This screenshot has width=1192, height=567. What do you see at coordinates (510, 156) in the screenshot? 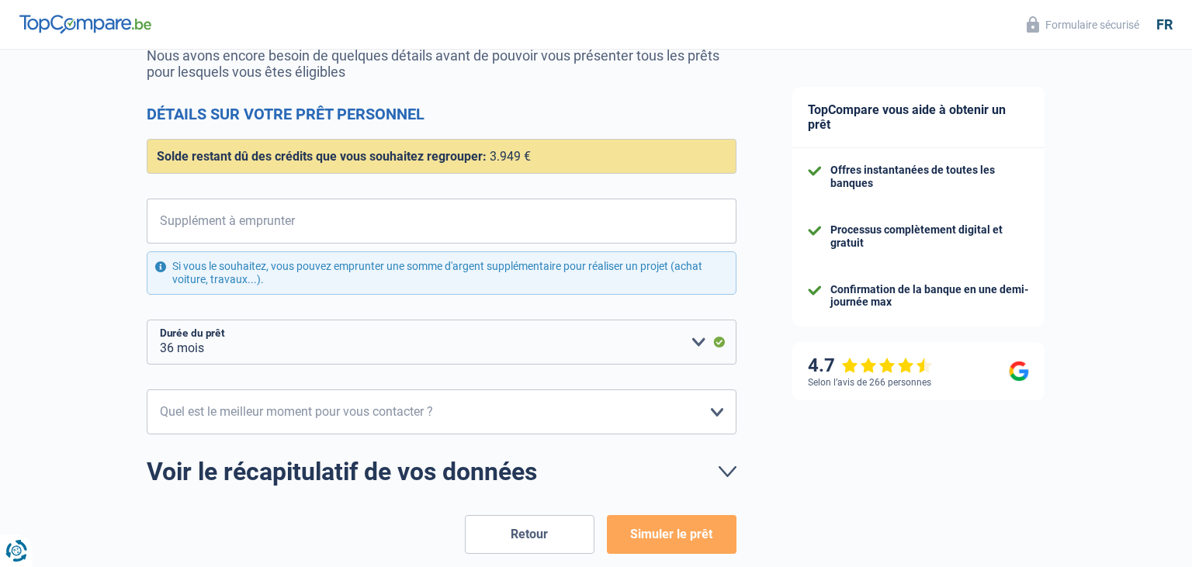
I see `span: 3.949 €` at bounding box center [510, 156].